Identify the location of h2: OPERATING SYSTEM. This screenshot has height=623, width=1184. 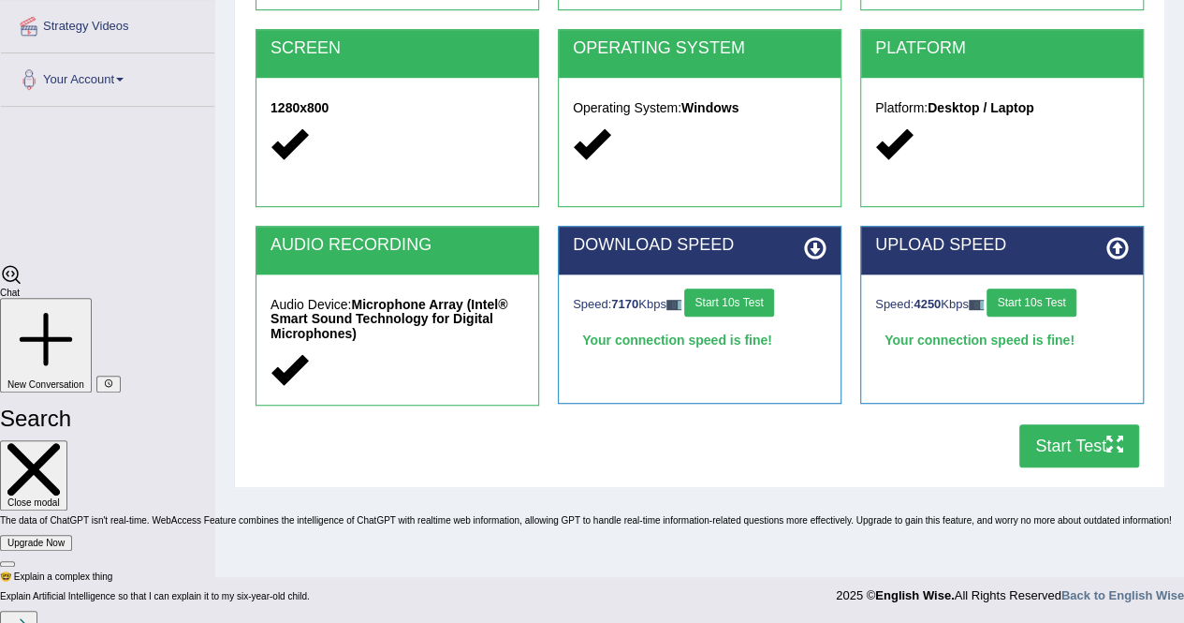
(699, 49).